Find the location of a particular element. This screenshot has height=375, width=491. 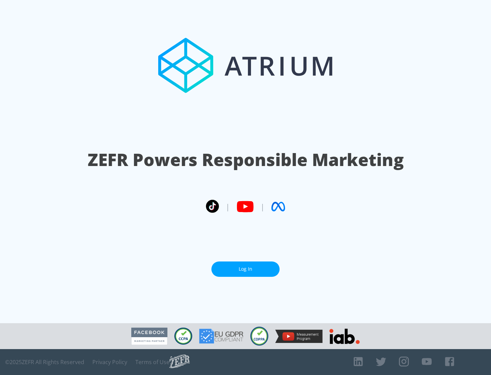

a: Privacy Policy is located at coordinates (110, 362).